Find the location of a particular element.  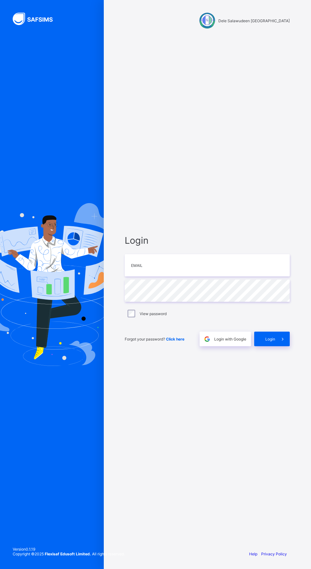

span: Version 0.1.19 is located at coordinates (69, 549).